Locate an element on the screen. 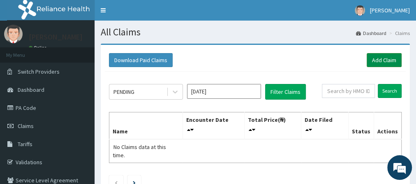 The image size is (416, 184). img: d_794563401_company_1708531726252_794563401 is located at coordinates (24, 51).